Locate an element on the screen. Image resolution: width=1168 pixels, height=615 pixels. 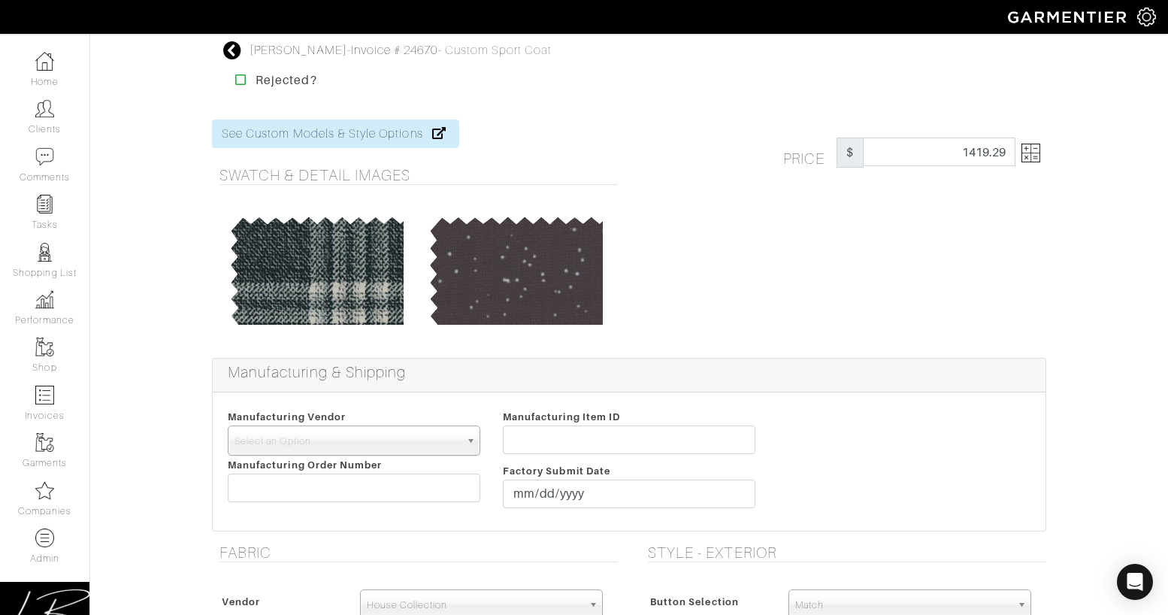
img: custom-products-icon-6973edde1b6c6774590e2ad28d3d057f2f42decad08aa0e48061009ba2575b3a.png is located at coordinates (44, 537).